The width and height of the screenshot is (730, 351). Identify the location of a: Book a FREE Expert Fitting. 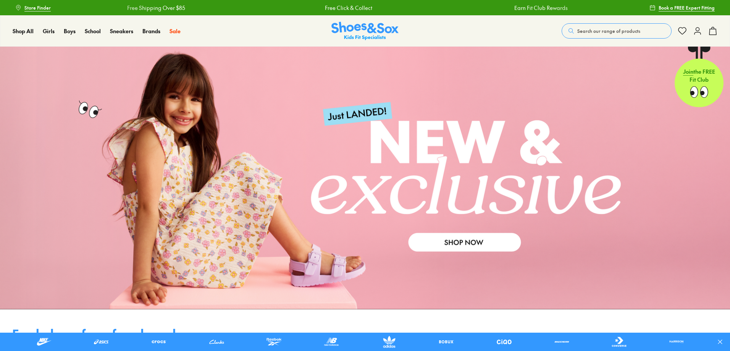
(682, 8).